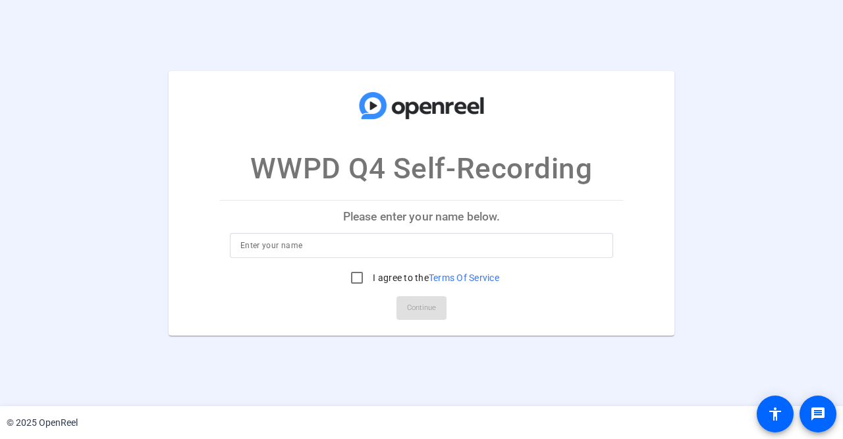 The image size is (843, 439). What do you see at coordinates (421, 246) in the screenshot?
I see `input: Enter your name` at bounding box center [421, 246].